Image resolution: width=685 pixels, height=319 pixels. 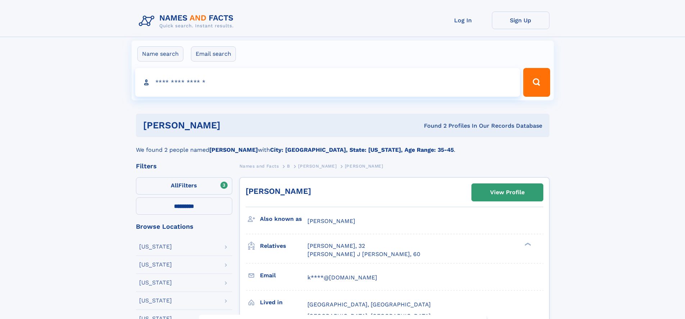 I want to click on a: Sign Up, so click(x=520, y=20).